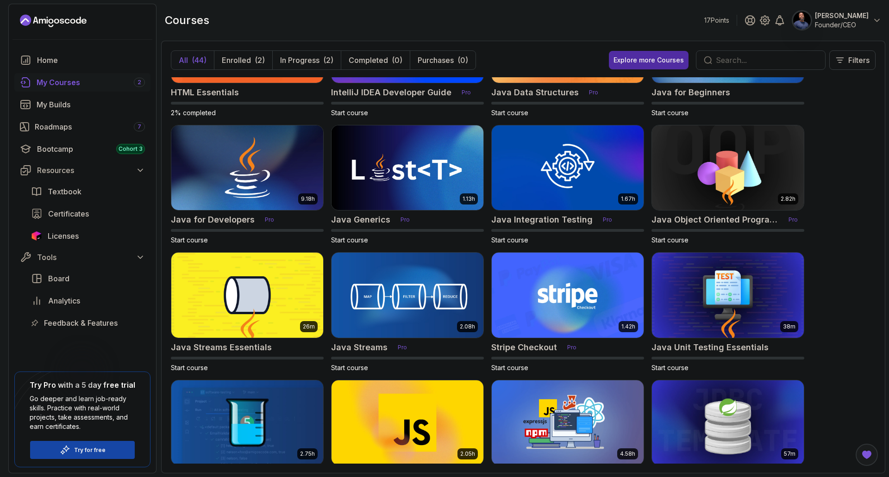 Image resolution: width=889 pixels, height=477 pixels. Describe the element at coordinates (59, 279) in the screenshot. I see `span: Board` at that location.